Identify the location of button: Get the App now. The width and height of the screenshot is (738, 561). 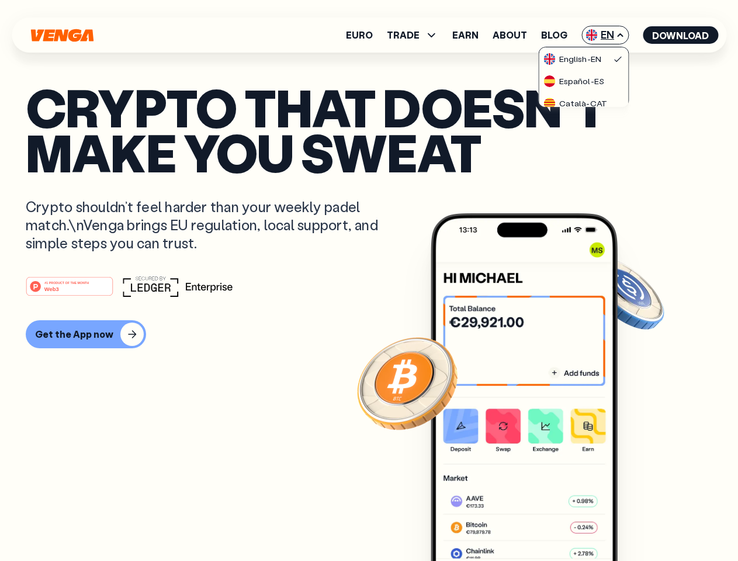
(86, 334).